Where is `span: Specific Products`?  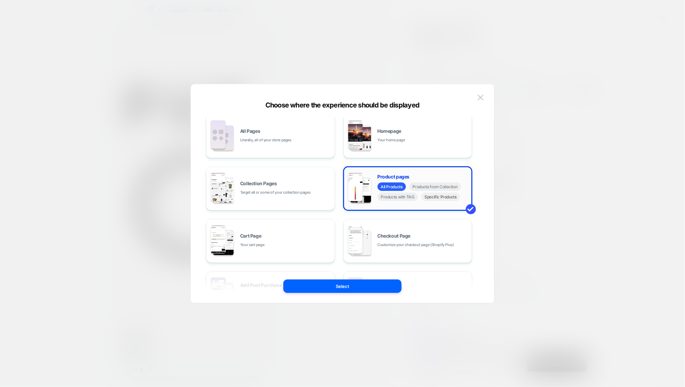 span: Specific Products is located at coordinates (440, 197).